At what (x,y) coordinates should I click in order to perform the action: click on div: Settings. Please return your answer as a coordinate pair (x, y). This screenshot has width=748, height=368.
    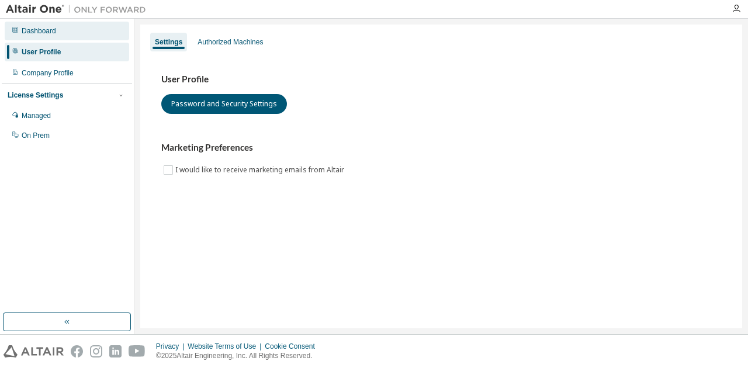
    Looking at the image, I should click on (168, 42).